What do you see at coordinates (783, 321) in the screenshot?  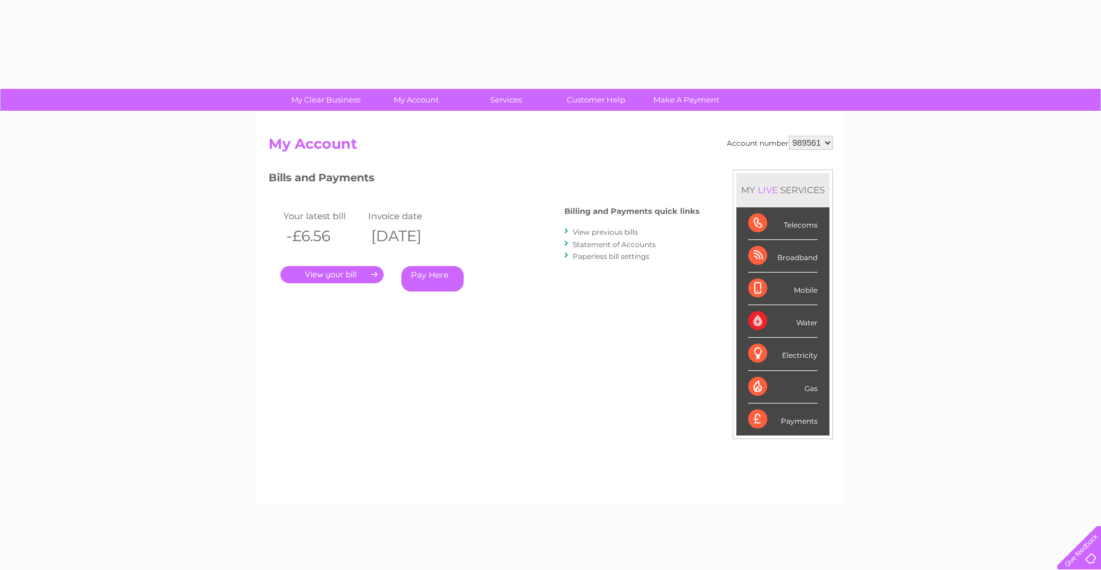 I see `div: Water` at bounding box center [783, 321].